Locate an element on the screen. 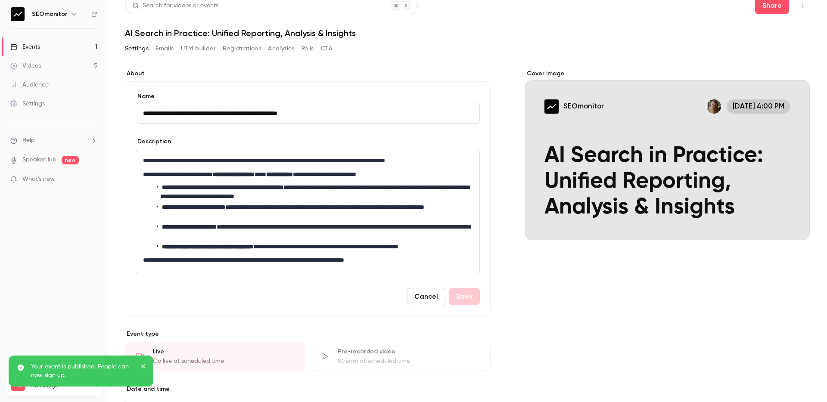 The image size is (827, 402). p: Event type is located at coordinates (307, 334).